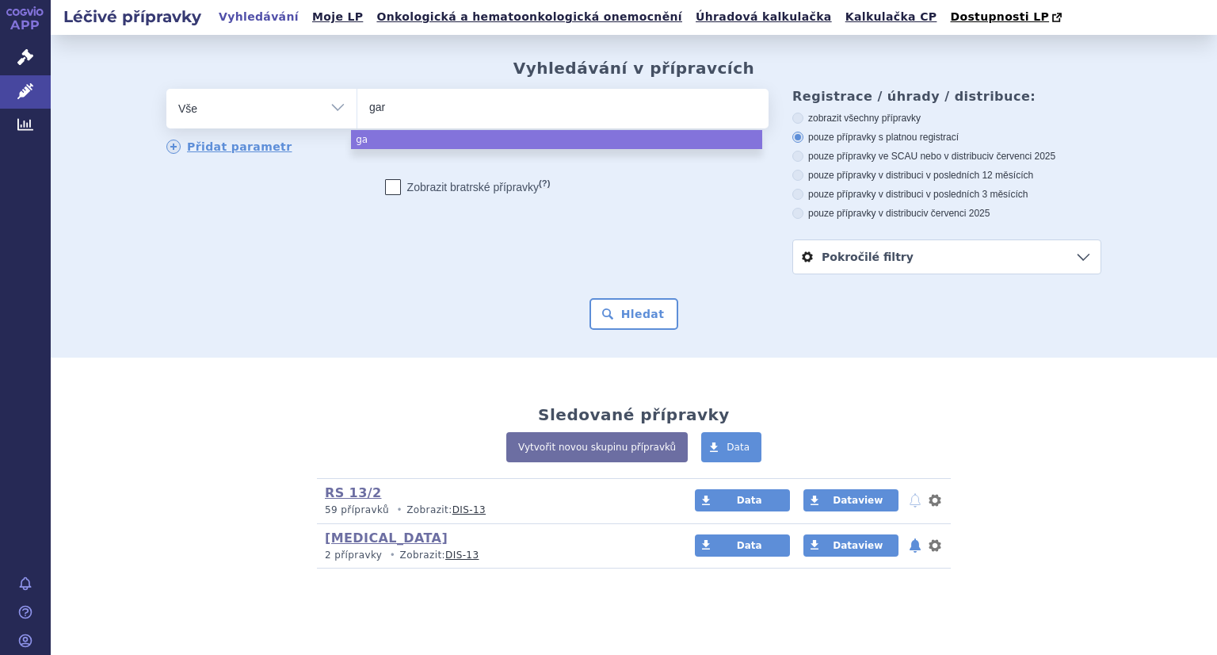 The image size is (1217, 655). Describe the element at coordinates (947, 194) in the screenshot. I see `label: pouze přípravky v distribuci v posledních 3 měsících` at that location.